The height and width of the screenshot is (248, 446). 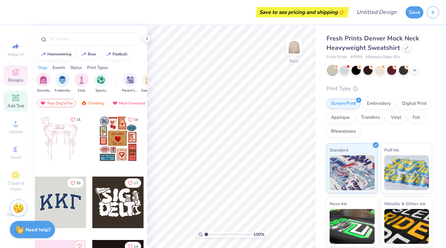 What do you see at coordinates (136, 183) in the screenshot?
I see `span: 17` at bounding box center [136, 183].